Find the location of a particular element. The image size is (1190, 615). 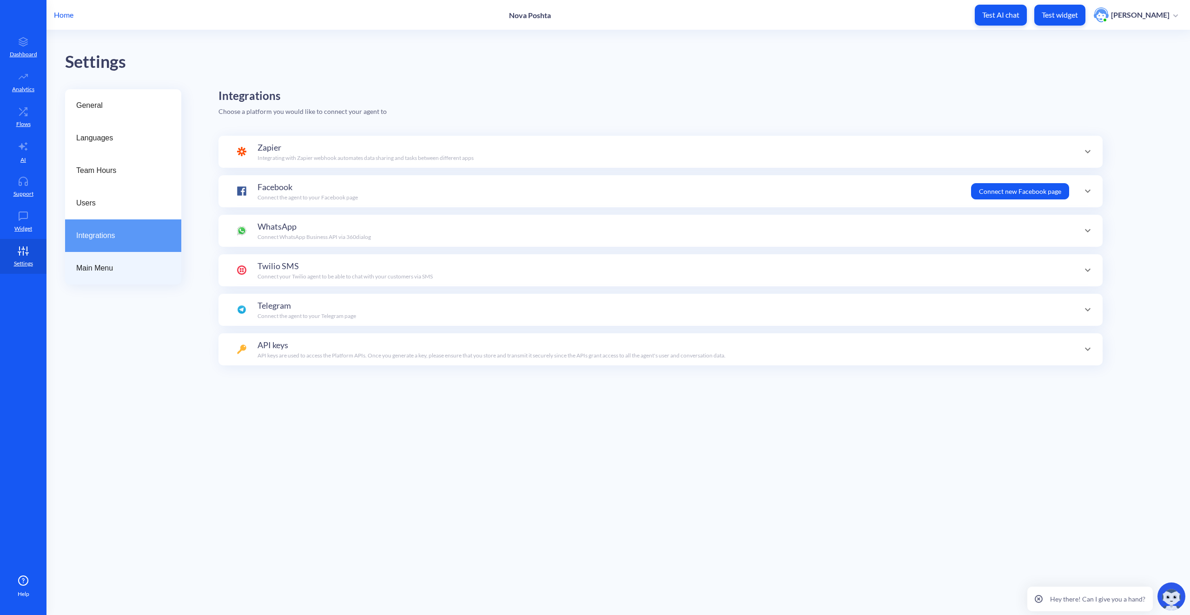

p: Widget is located at coordinates (23, 229).